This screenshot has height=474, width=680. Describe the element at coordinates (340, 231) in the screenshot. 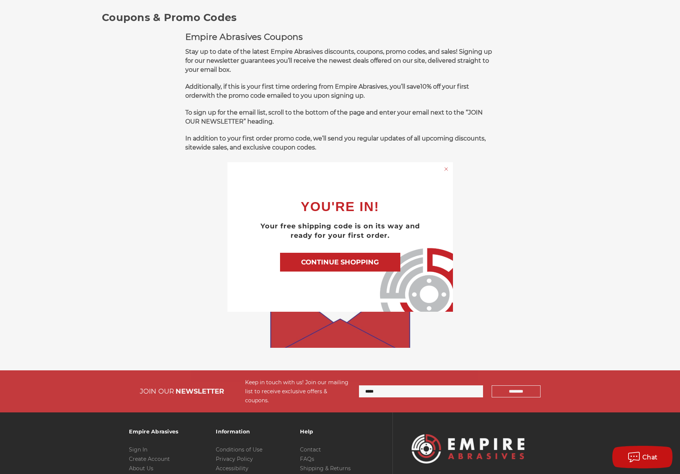

I see `span: Your free shipping code is on its way and ready for your first order.` at that location.